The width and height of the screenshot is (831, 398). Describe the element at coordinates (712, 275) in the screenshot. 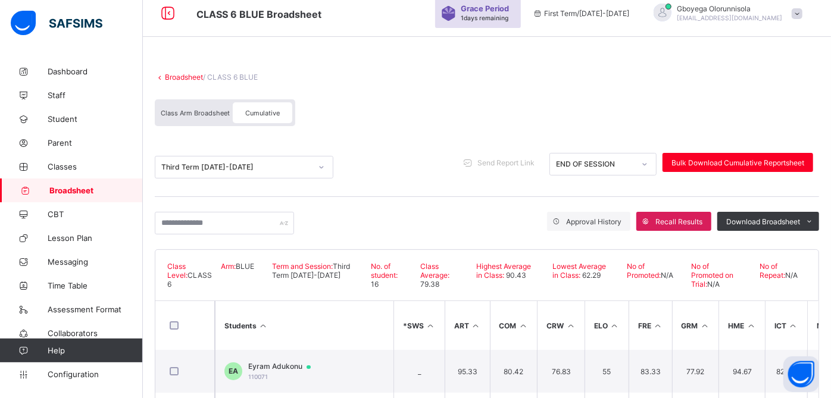

I see `span: No of Promoted on Trial:` at that location.